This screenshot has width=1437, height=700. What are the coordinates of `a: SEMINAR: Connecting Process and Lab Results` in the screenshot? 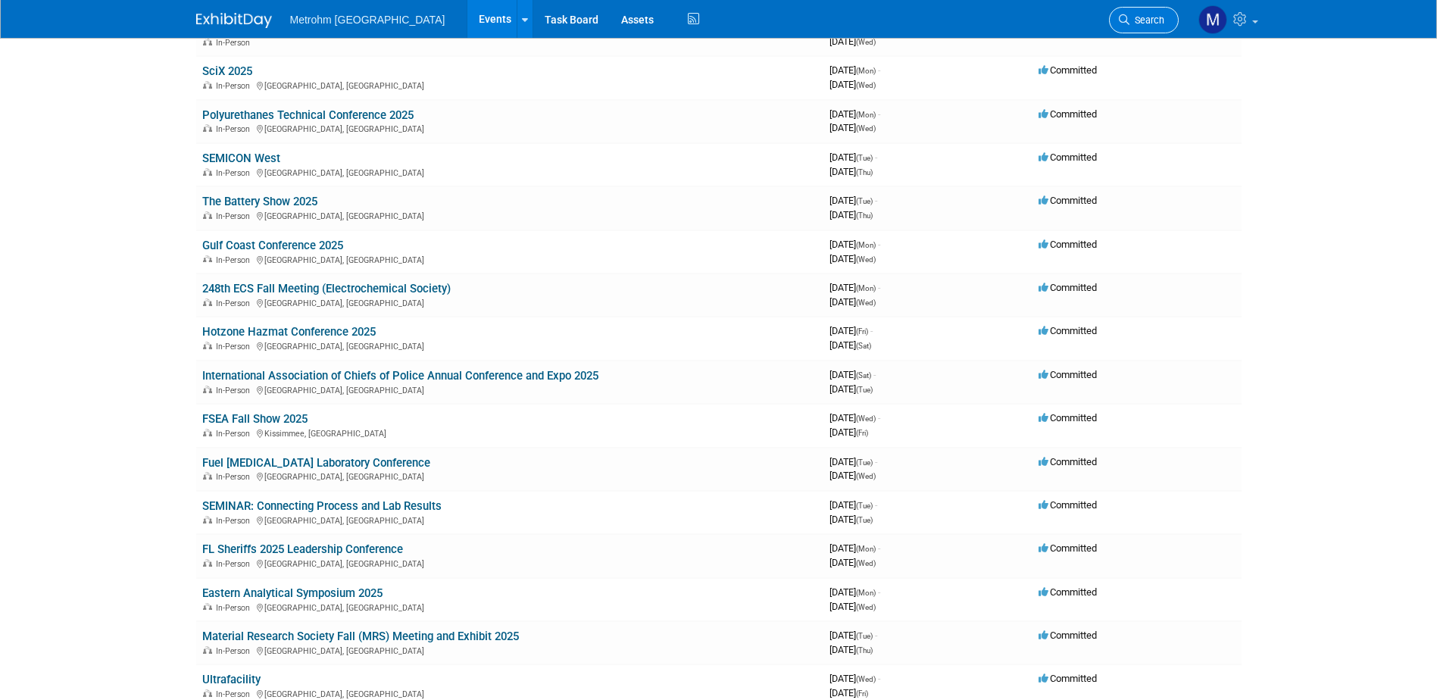 It's located at (322, 506).